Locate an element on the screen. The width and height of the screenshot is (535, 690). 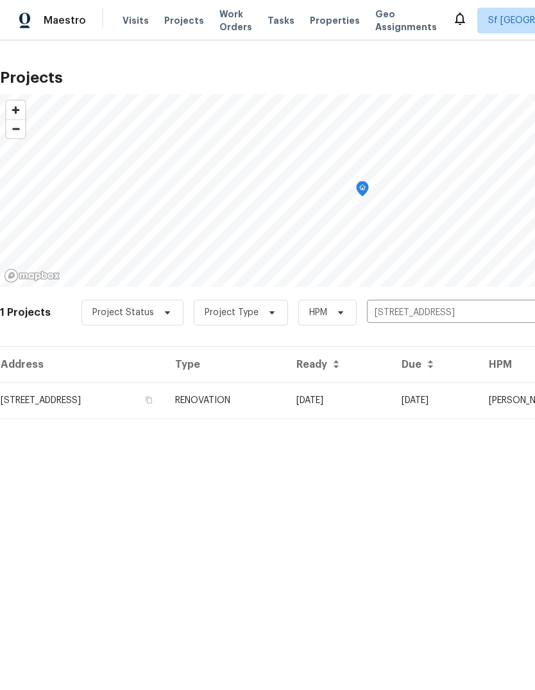
th: Ready is located at coordinates (339, 364).